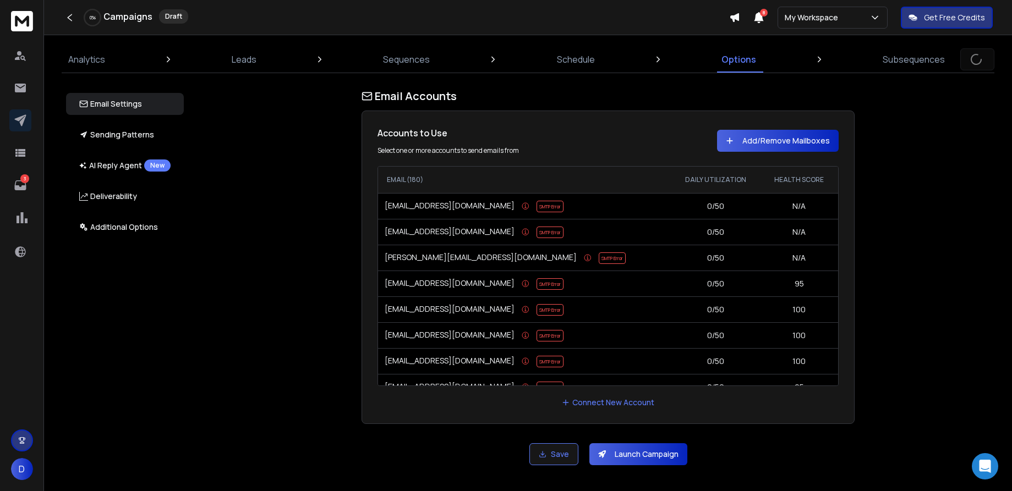  Describe the element at coordinates (738, 59) in the screenshot. I see `p: Options` at that location.